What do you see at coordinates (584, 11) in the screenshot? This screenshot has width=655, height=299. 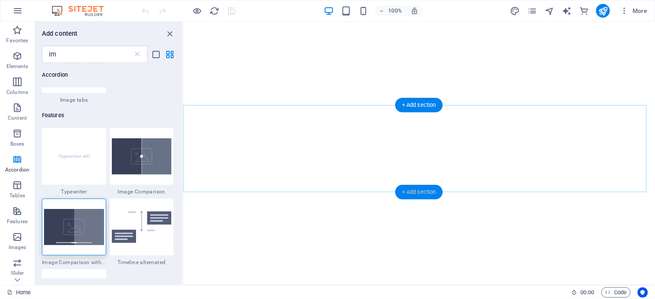 I see `button: commerce` at bounding box center [584, 11].